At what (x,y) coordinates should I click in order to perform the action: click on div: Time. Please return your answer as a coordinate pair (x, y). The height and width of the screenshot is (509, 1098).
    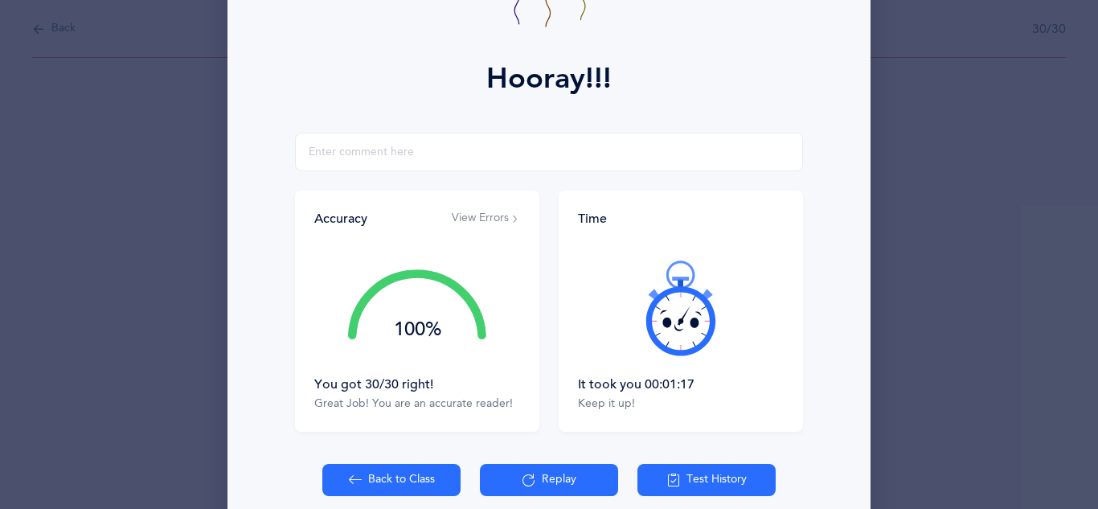
    Looking at the image, I should click on (681, 219).